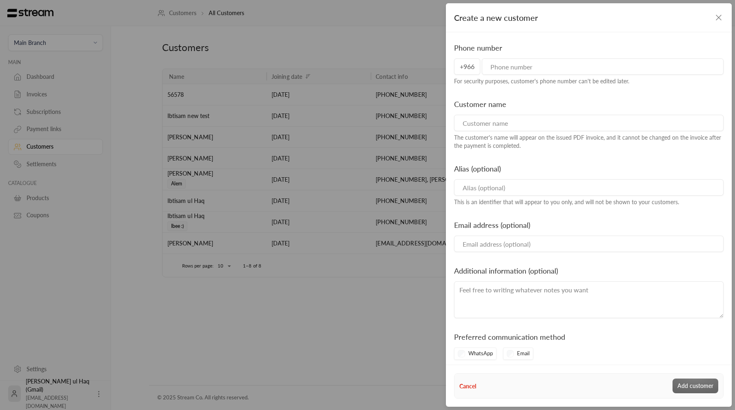 This screenshot has width=735, height=410. I want to click on div: For security purposes, customer's phone number can't be edited later., so click(589, 81).